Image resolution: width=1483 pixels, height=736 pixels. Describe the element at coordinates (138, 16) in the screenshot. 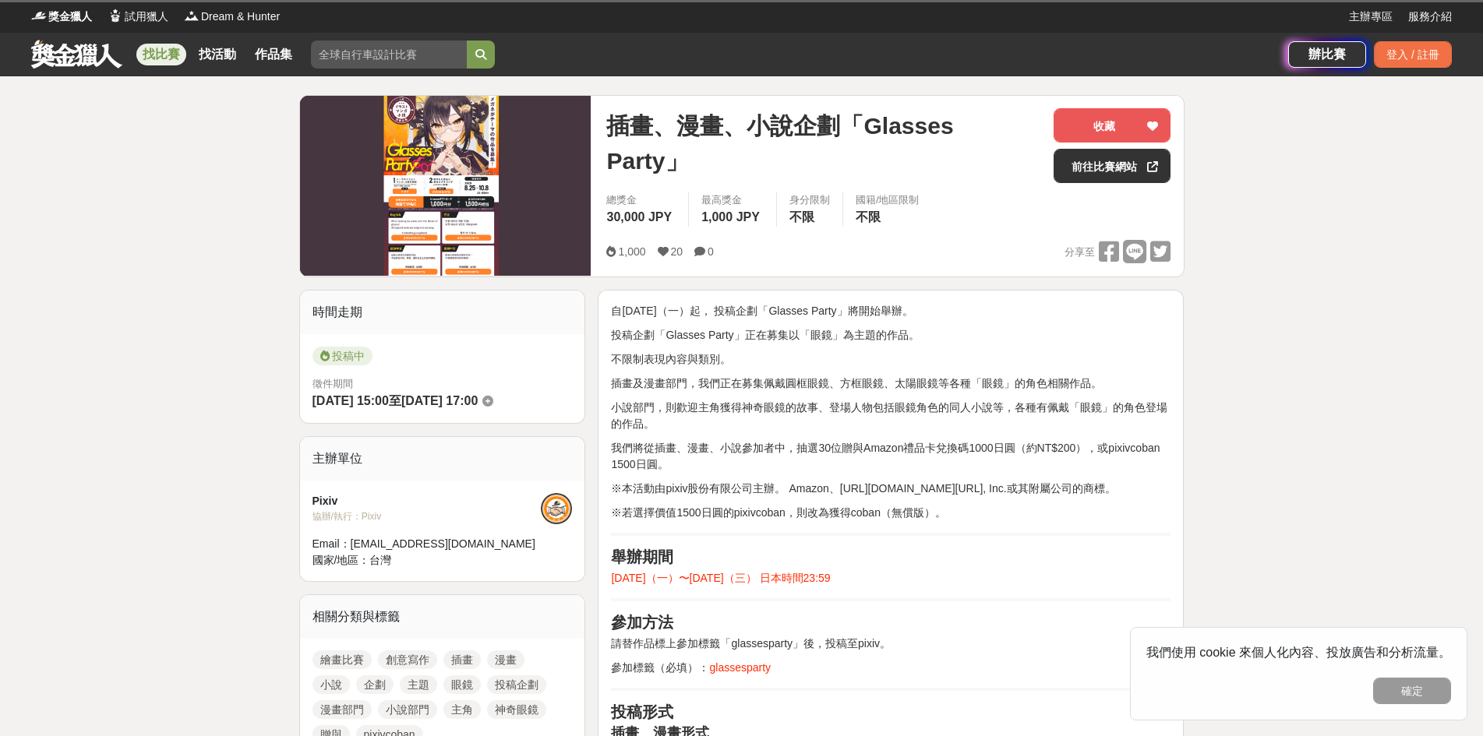

I see `a: Logo試用獵人` at that location.